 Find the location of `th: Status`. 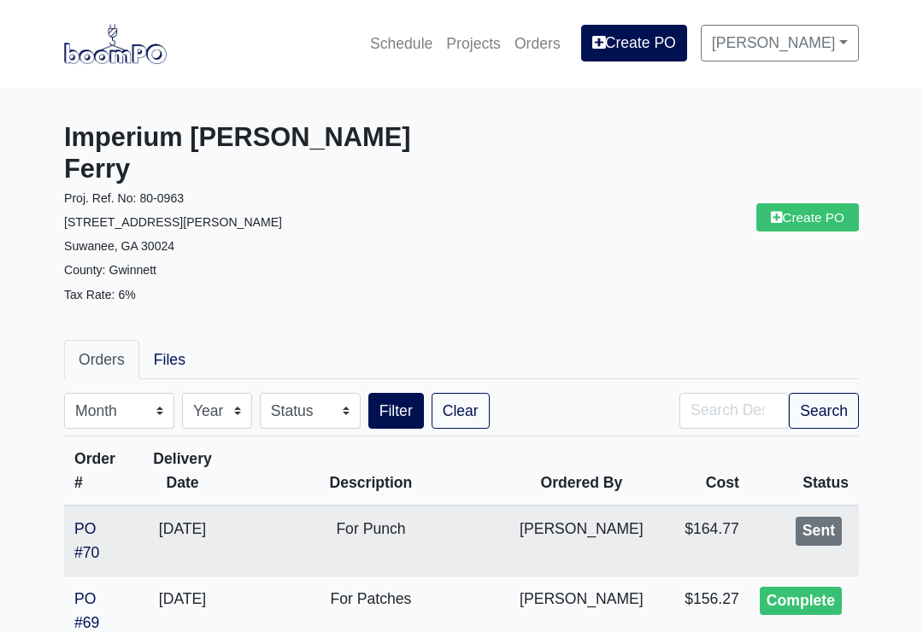

th: Status is located at coordinates (804, 471).